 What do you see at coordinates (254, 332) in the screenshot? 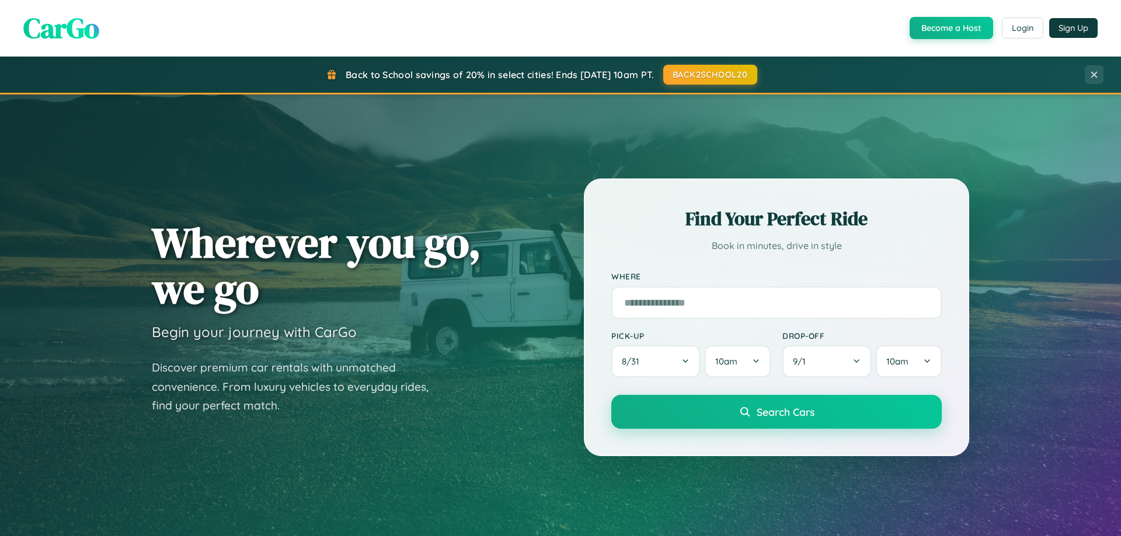
I see `h3: Begin your journey with CarGo` at bounding box center [254, 332].